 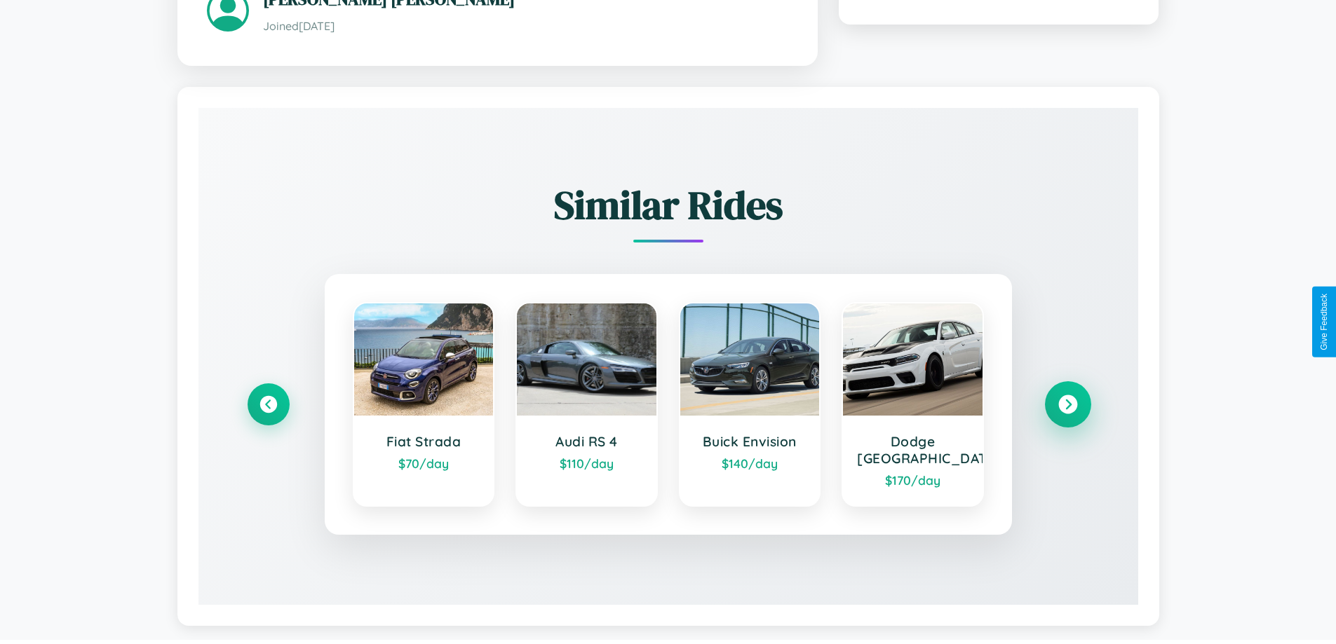 What do you see at coordinates (424, 405) in the screenshot?
I see `a: Fiat Strada$70/day` at bounding box center [424, 405].